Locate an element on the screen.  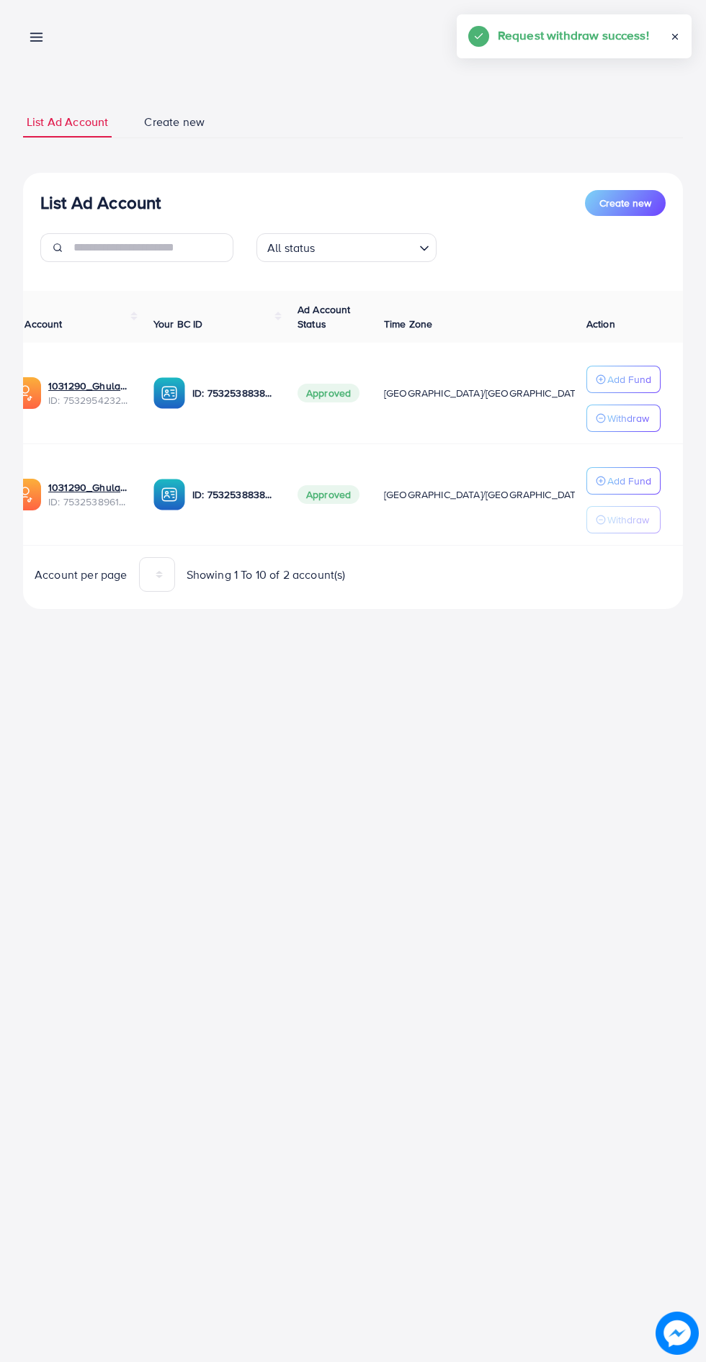
span: Your BC ID is located at coordinates (178, 324).